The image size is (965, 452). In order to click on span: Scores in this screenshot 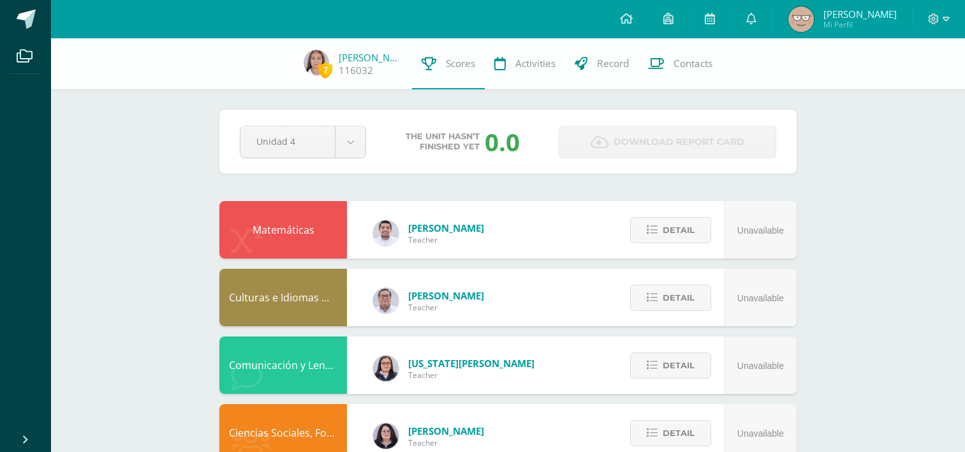, I will do `click(461, 63)`.